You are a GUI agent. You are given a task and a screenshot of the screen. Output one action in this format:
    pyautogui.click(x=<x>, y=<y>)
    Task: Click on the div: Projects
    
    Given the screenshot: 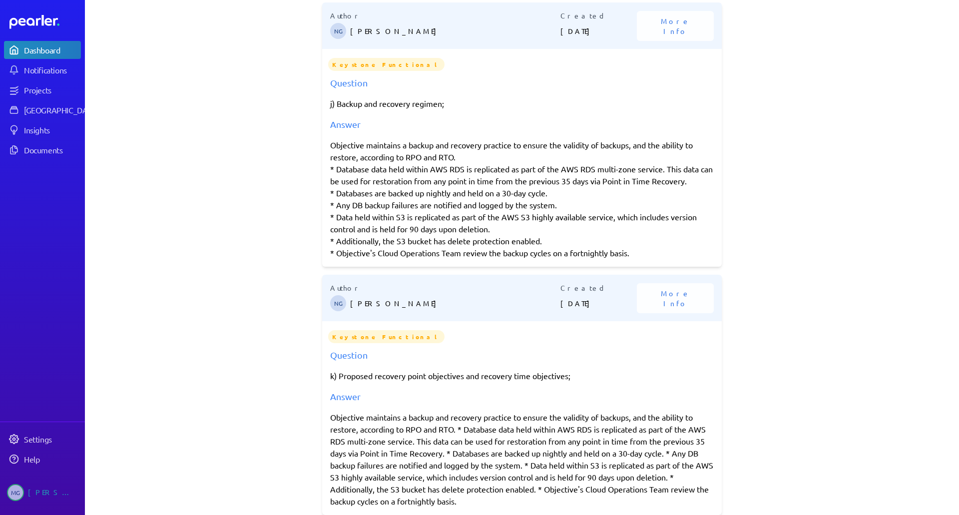 What is the action you would take?
    pyautogui.click(x=52, y=90)
    